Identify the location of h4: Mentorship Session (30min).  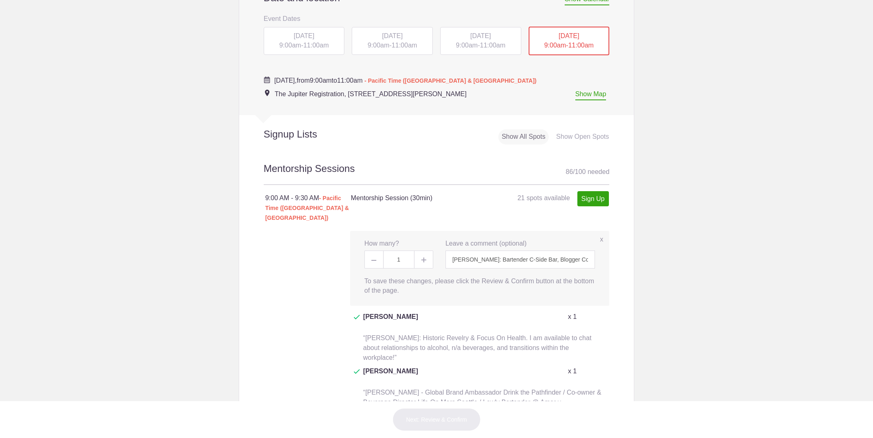
(415, 198).